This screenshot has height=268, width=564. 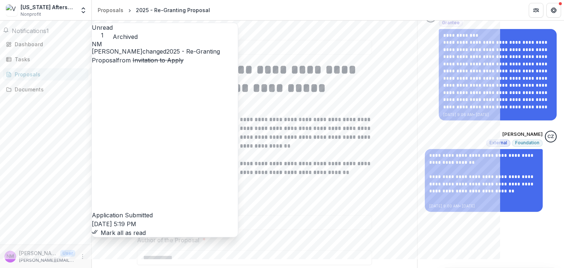 What do you see at coordinates (125, 37) in the screenshot?
I see `button: Archived` at bounding box center [125, 37].